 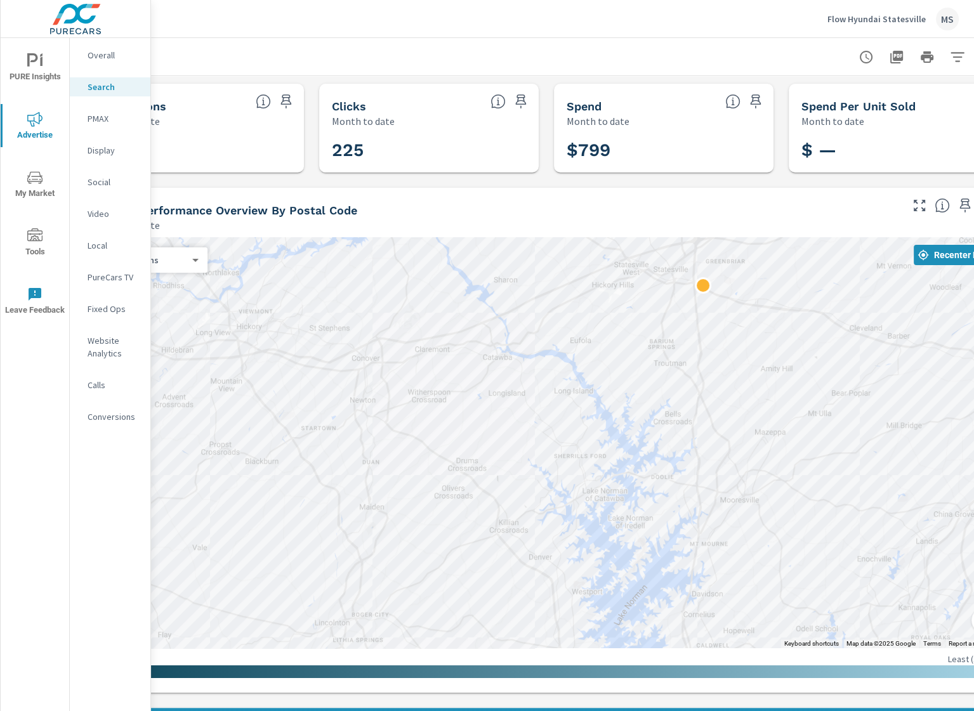 I want to click on button: Print Report, so click(x=927, y=57).